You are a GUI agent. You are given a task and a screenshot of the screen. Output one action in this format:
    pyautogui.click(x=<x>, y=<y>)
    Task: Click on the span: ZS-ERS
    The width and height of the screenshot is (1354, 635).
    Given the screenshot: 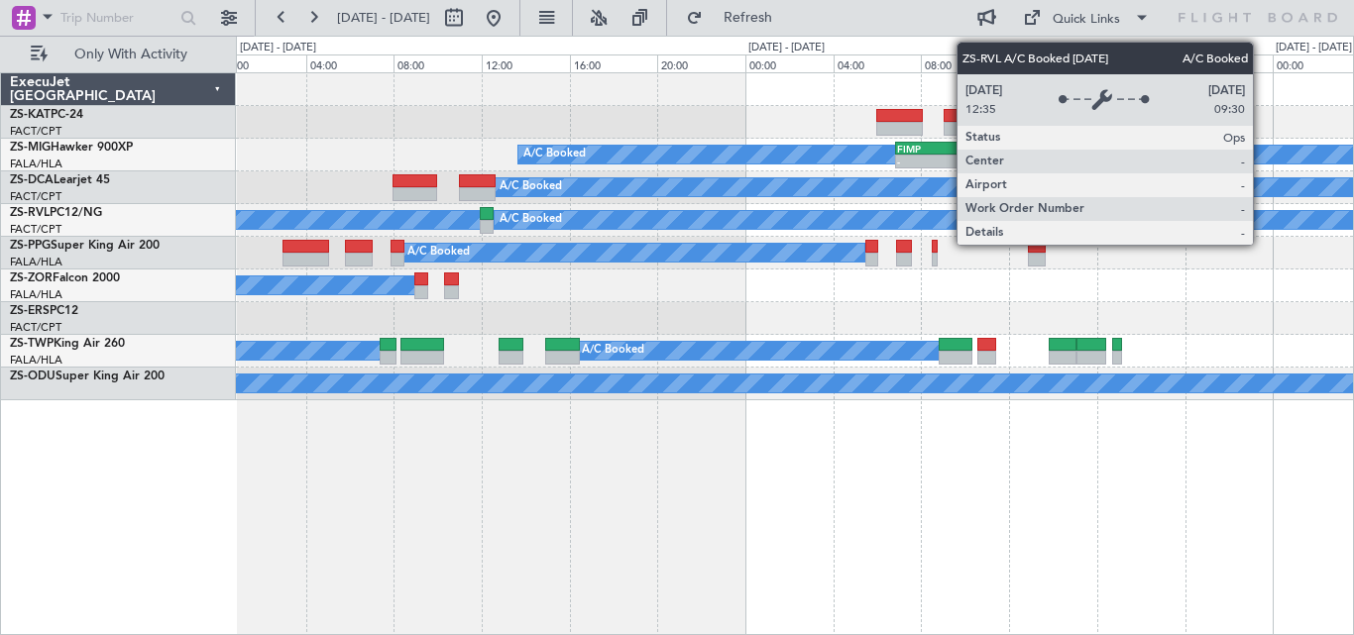 What is the action you would take?
    pyautogui.click(x=30, y=311)
    